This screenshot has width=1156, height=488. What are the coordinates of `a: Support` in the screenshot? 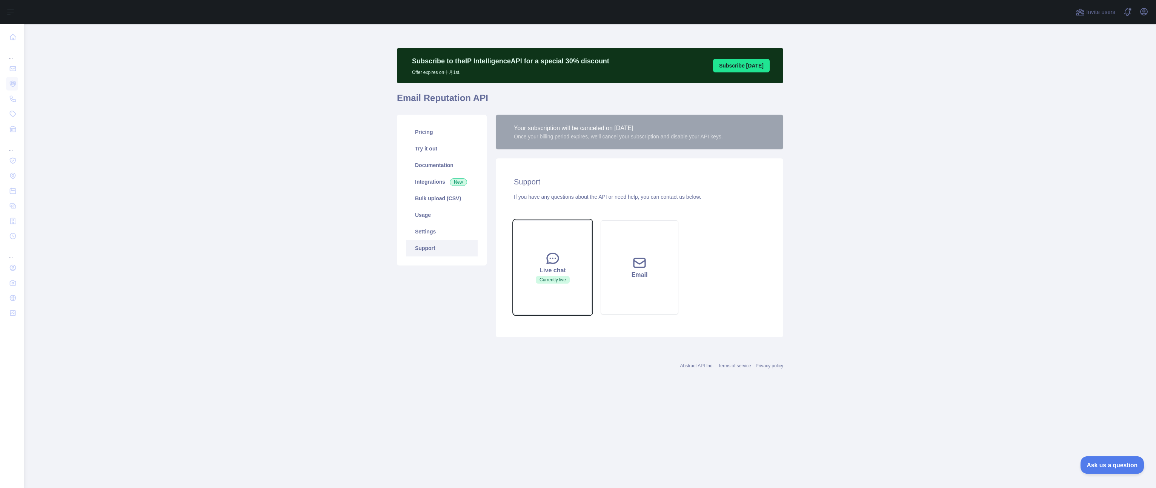 It's located at (442, 248).